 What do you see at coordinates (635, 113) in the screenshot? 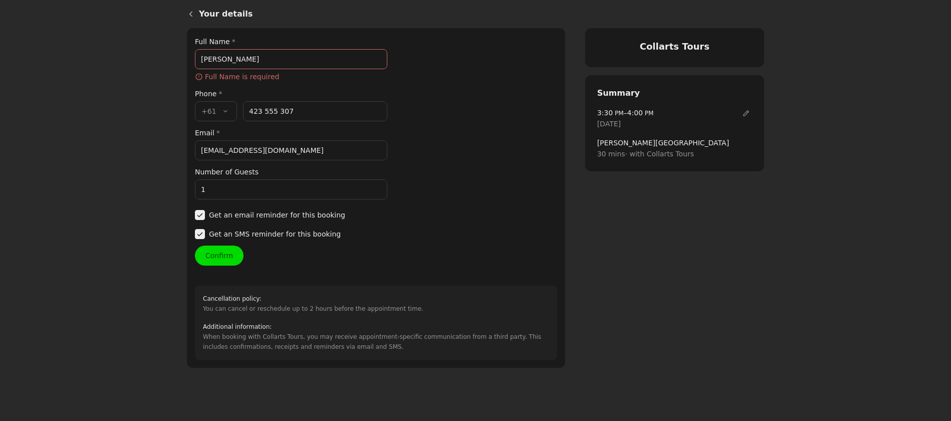
I see `span: 4:00` at bounding box center [635, 113].